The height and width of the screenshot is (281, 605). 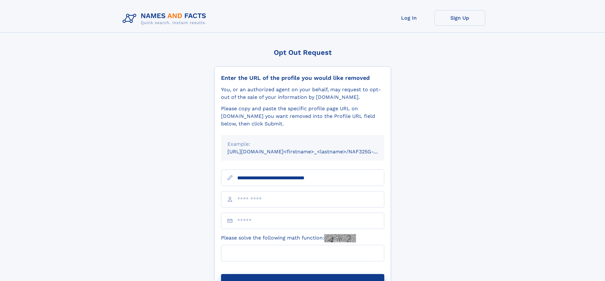 I want to click on a: Sign Up, so click(x=460, y=18).